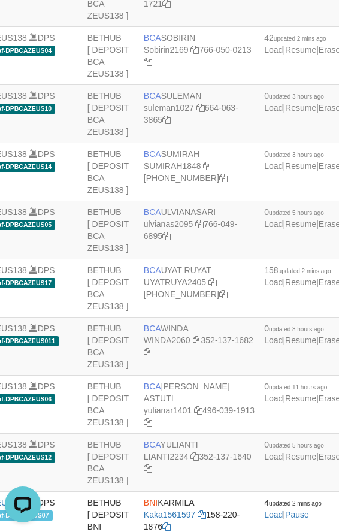 Image resolution: width=339 pixels, height=532 pixels. Describe the element at coordinates (195, 456) in the screenshot. I see `a: Copy LIANTI2234 to clipboard` at that location.